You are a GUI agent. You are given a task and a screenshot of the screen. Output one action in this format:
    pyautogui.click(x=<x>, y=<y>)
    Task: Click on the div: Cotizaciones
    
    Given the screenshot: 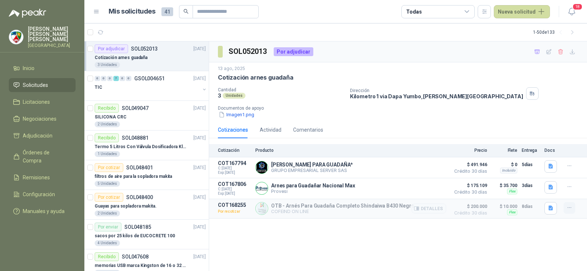 What is the action you would take?
    pyautogui.click(x=233, y=130)
    